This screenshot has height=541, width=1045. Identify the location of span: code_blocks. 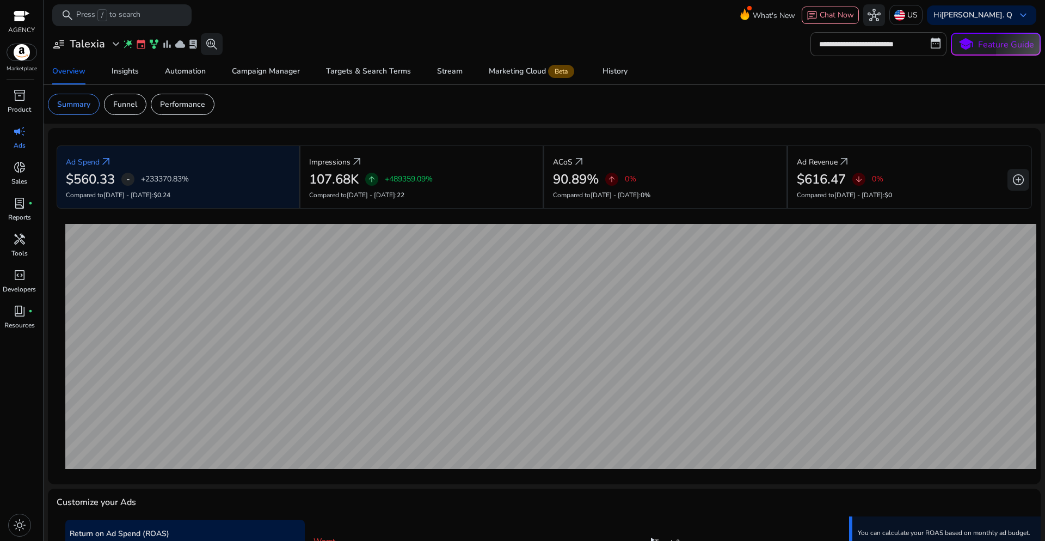
(20, 275).